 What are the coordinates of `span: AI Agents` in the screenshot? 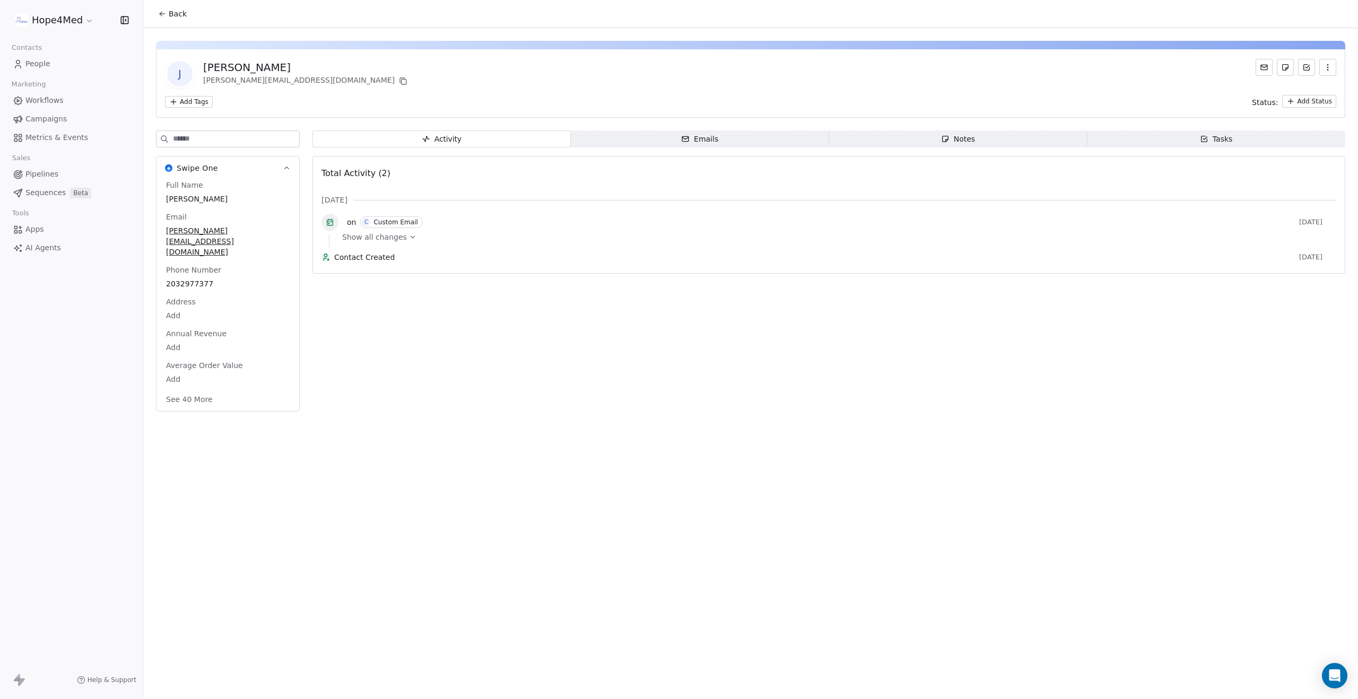 It's located at (43, 248).